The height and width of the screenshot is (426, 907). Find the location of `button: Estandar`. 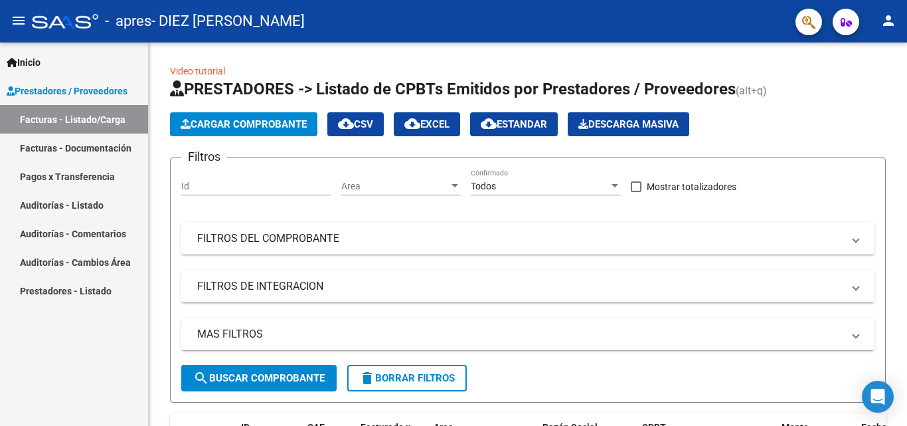

button: Estandar is located at coordinates (514, 124).